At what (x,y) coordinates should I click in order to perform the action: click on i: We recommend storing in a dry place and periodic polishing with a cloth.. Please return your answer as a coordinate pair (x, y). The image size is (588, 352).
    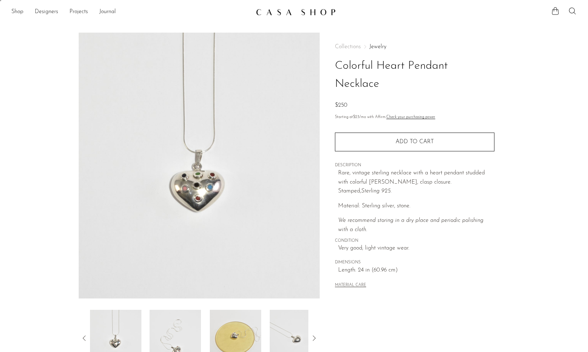
    Looking at the image, I should click on (410, 225).